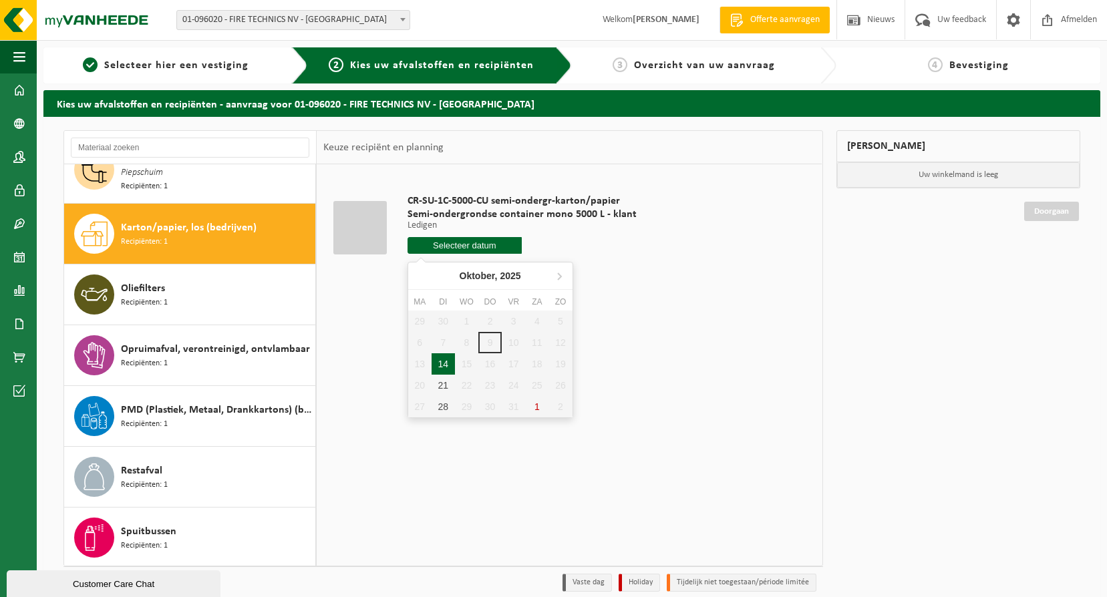 This screenshot has width=1107, height=597. What do you see at coordinates (490, 302) in the screenshot?
I see `div: do` at bounding box center [490, 302].